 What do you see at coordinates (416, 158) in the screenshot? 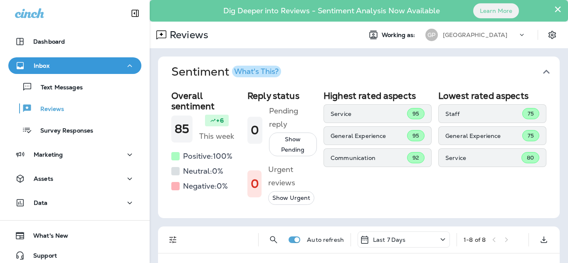
I see `span: 92` at bounding box center [416, 158].